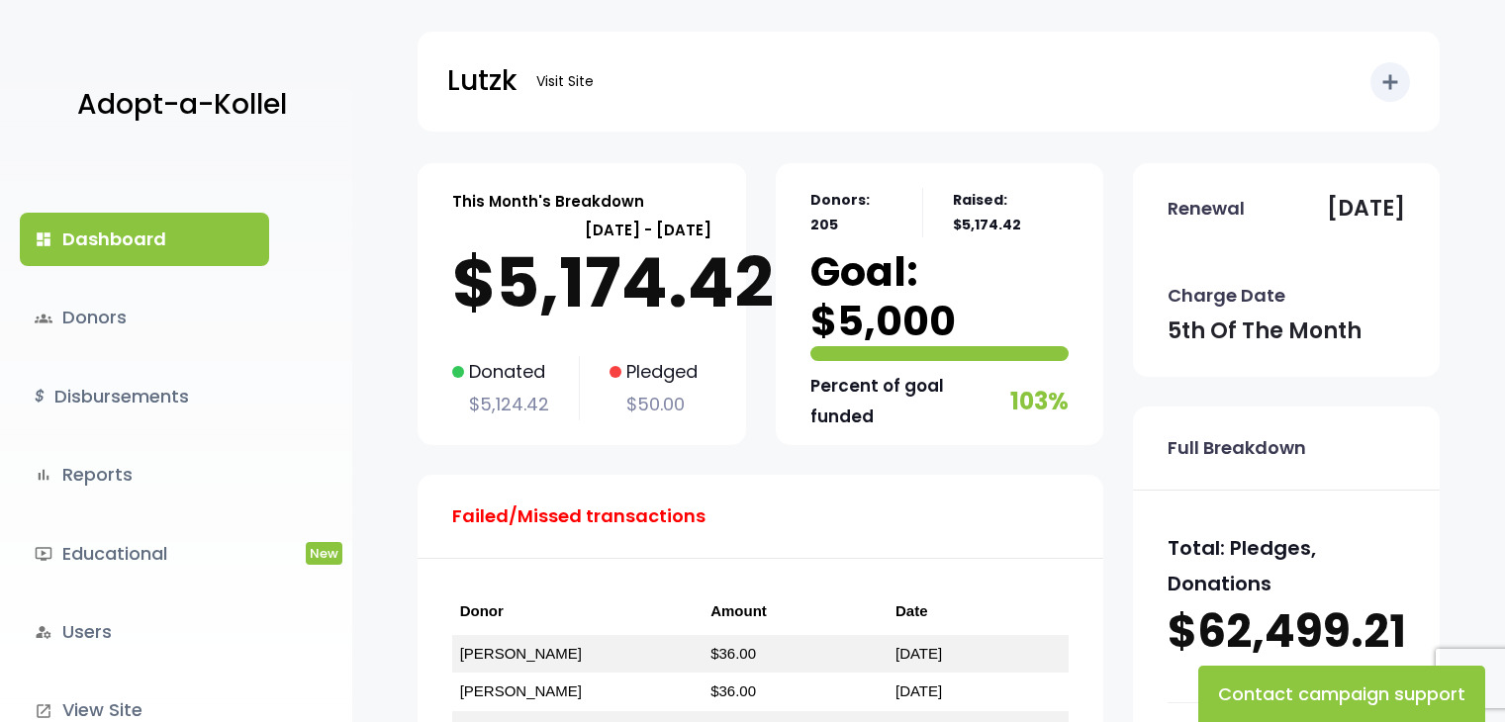  I want to click on i: ondemand_video, so click(44, 554).